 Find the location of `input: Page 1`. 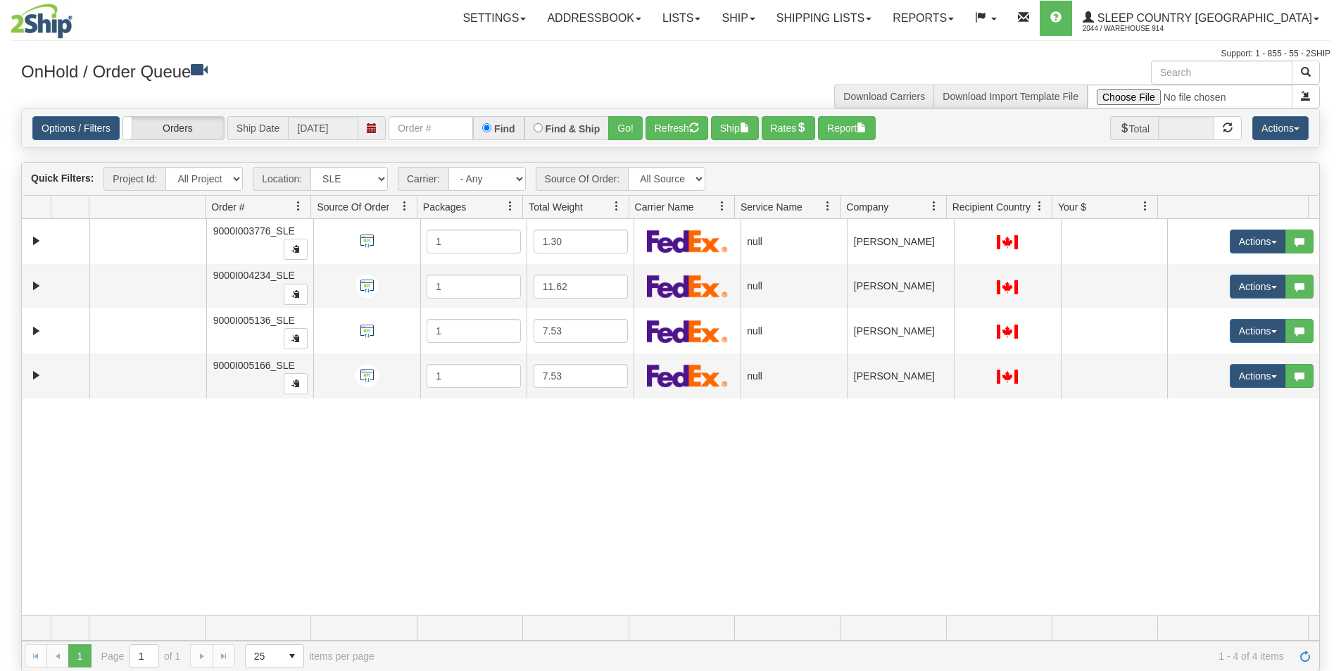

input: Page 1 is located at coordinates (144, 656).